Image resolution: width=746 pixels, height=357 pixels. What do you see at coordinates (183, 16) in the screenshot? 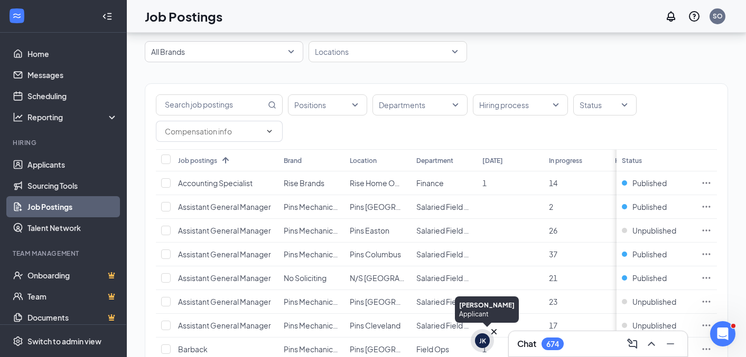
I see `h1: Job Postings` at bounding box center [183, 16].